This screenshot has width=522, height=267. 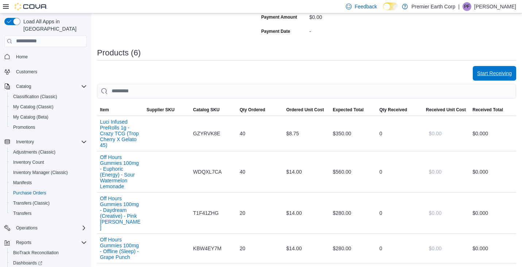 I want to click on div: 20, so click(x=260, y=213).